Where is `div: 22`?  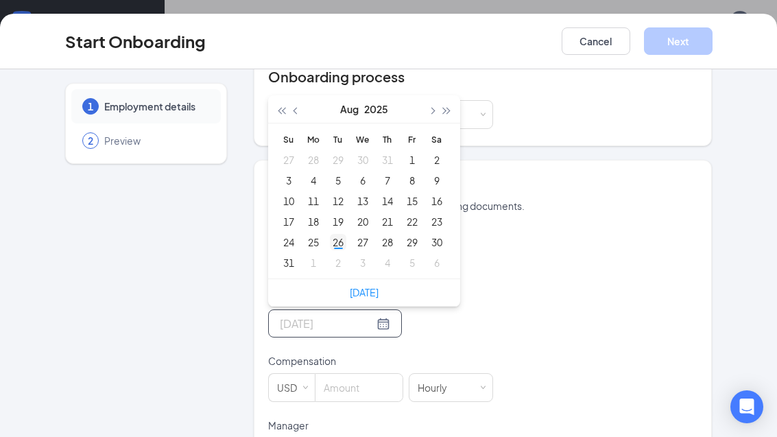
div: 22 is located at coordinates (412, 222).